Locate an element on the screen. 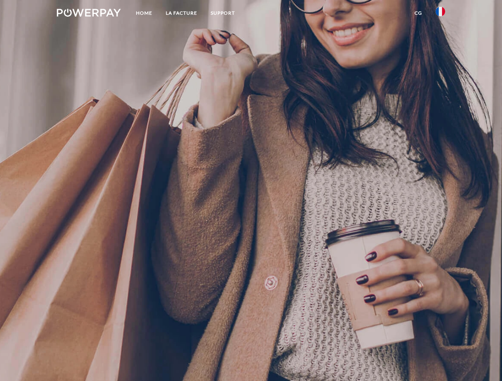 The height and width of the screenshot is (381, 502). a: CG is located at coordinates (418, 13).